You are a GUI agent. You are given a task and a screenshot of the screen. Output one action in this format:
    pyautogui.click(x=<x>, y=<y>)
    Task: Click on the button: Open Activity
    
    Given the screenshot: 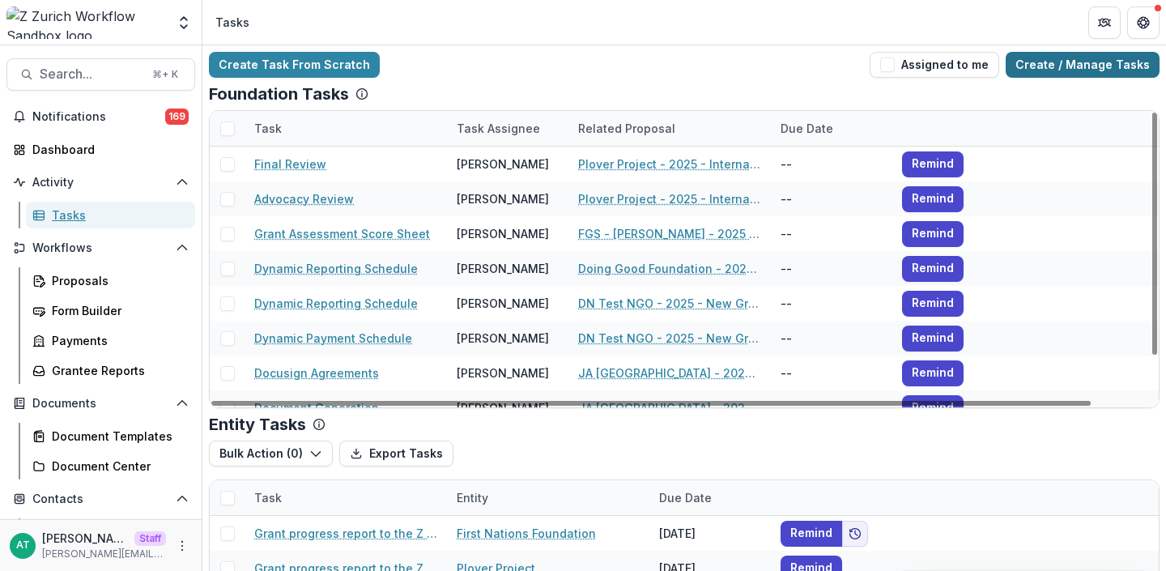 What is the action you would take?
    pyautogui.click(x=100, y=182)
    